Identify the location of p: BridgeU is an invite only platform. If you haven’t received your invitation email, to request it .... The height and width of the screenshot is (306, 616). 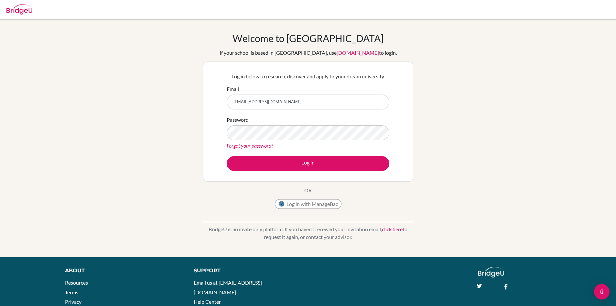
(308, 233).